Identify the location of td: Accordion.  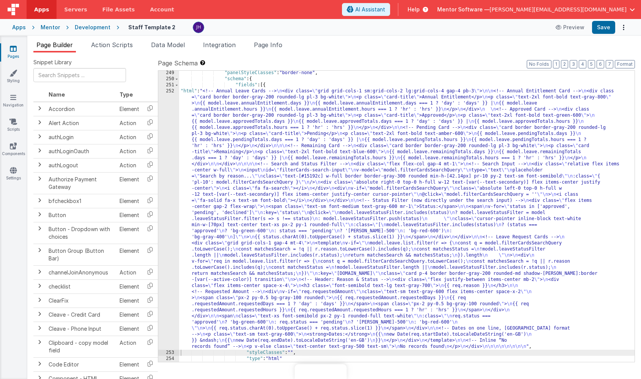
(81, 109).